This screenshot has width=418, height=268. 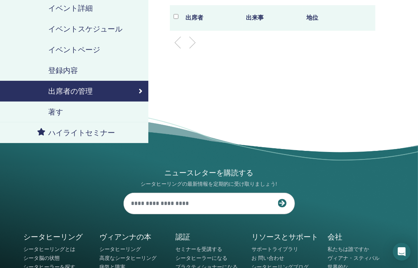 What do you see at coordinates (209, 173) in the screenshot?
I see `h4: ニュースレターを購読する` at bounding box center [209, 173].